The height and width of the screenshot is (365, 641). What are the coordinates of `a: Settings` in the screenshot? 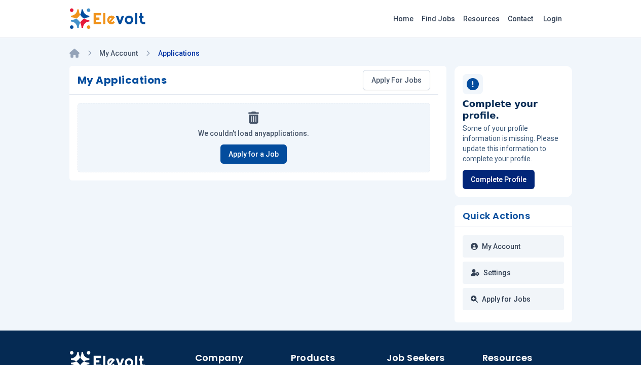 It's located at (513, 273).